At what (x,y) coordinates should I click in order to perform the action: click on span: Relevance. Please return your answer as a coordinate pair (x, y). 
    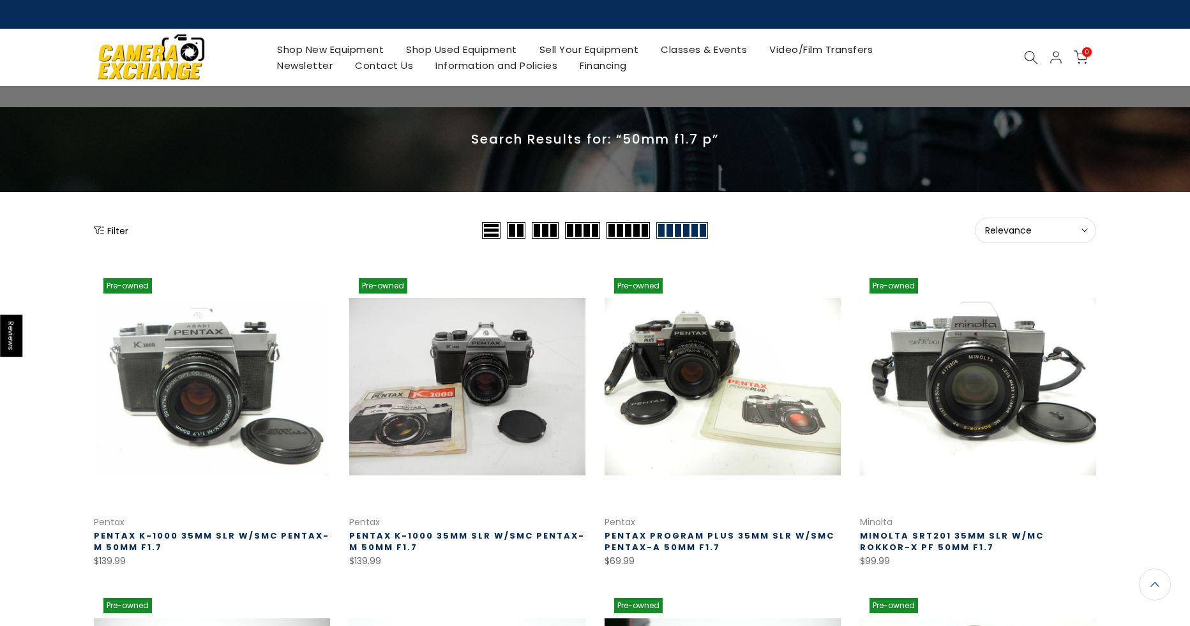
    Looking at the image, I should click on (1036, 231).